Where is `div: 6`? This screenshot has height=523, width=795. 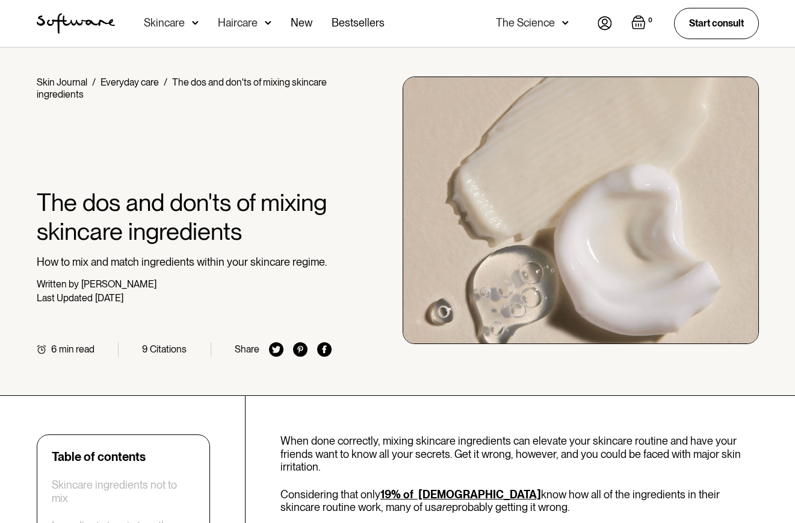 div: 6 is located at coordinates (54, 349).